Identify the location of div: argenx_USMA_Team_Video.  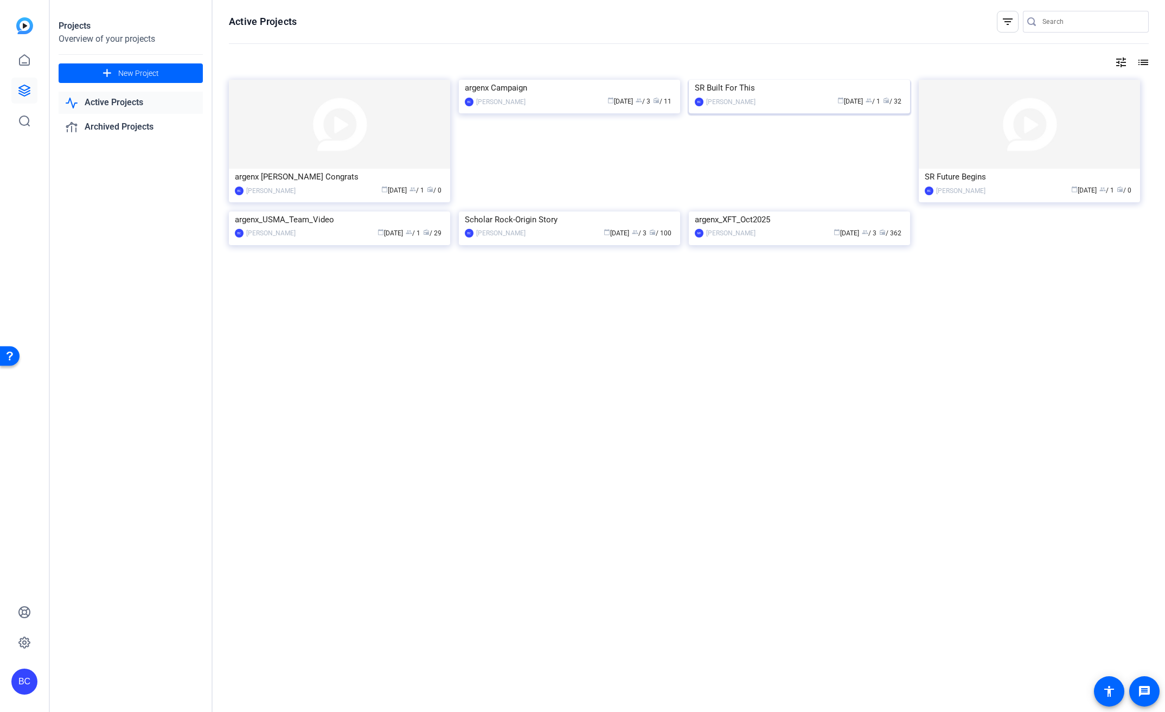
(340, 220).